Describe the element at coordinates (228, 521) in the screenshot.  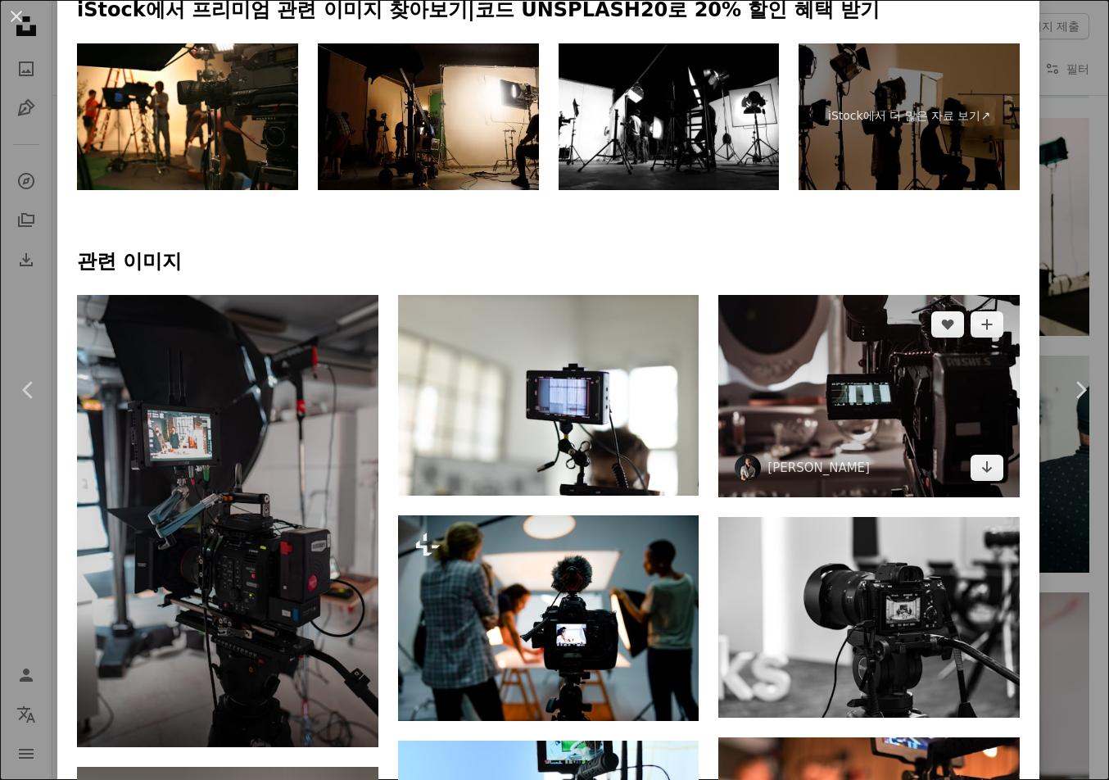
I see `a: 검은 색 스탠드에 검은 비디오 카메라` at that location.